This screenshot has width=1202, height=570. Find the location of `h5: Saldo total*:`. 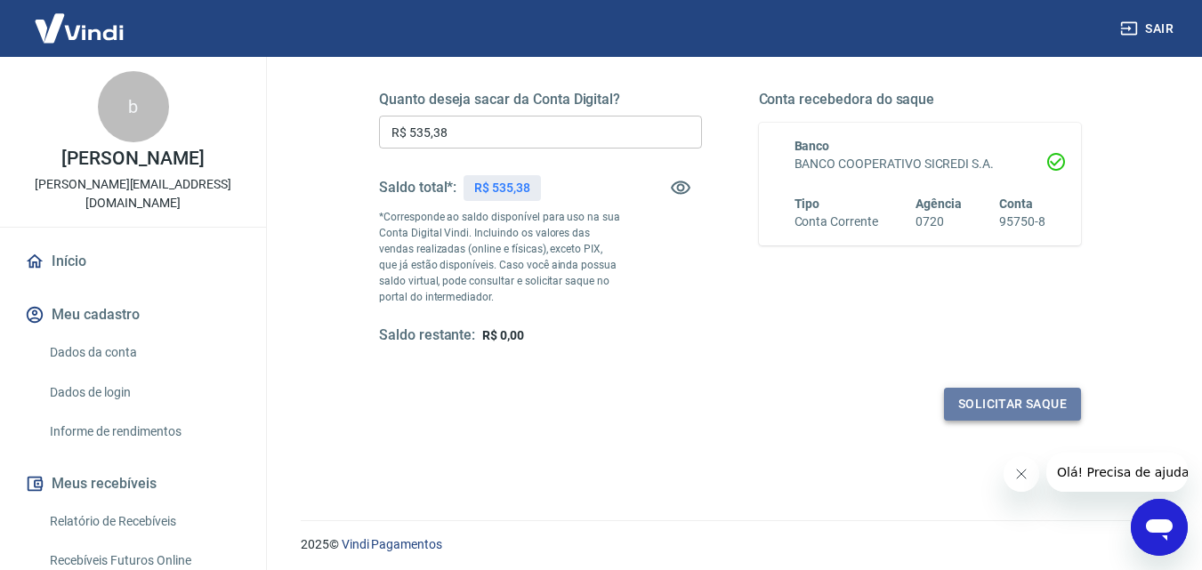

h5: Saldo total*: is located at coordinates (417, 188).